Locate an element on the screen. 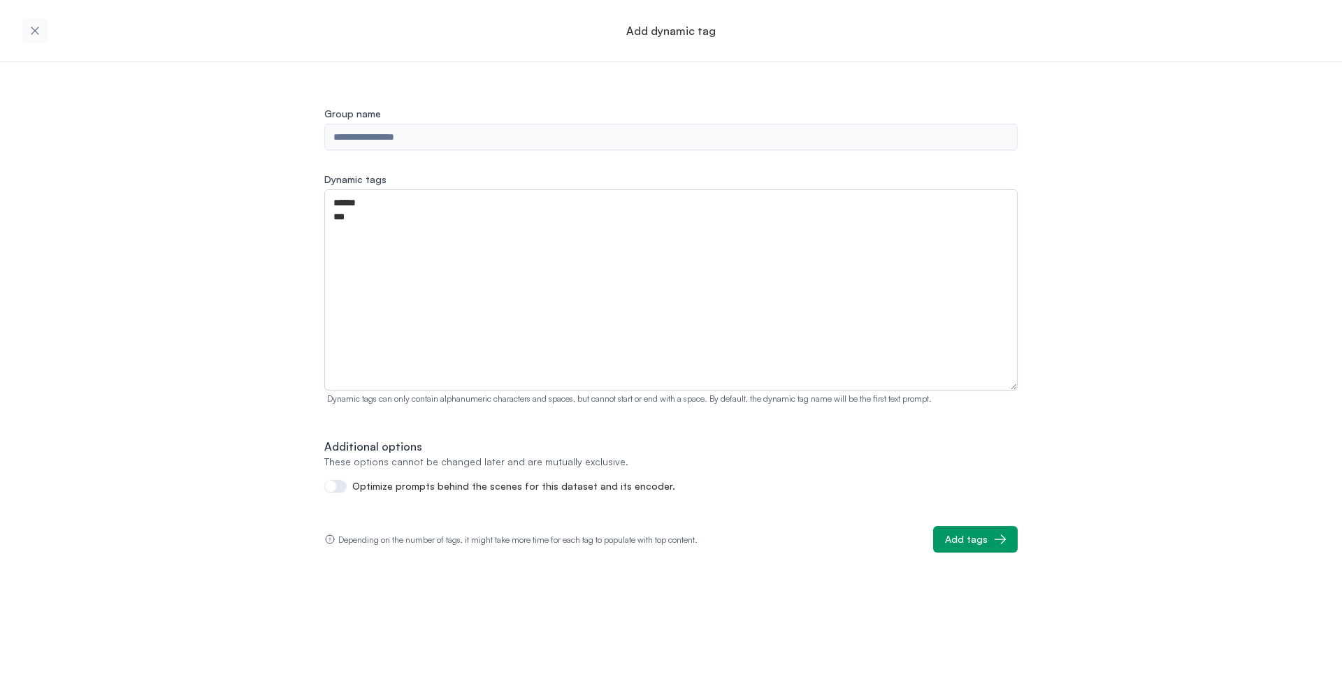  p: Additional options is located at coordinates (671, 446).